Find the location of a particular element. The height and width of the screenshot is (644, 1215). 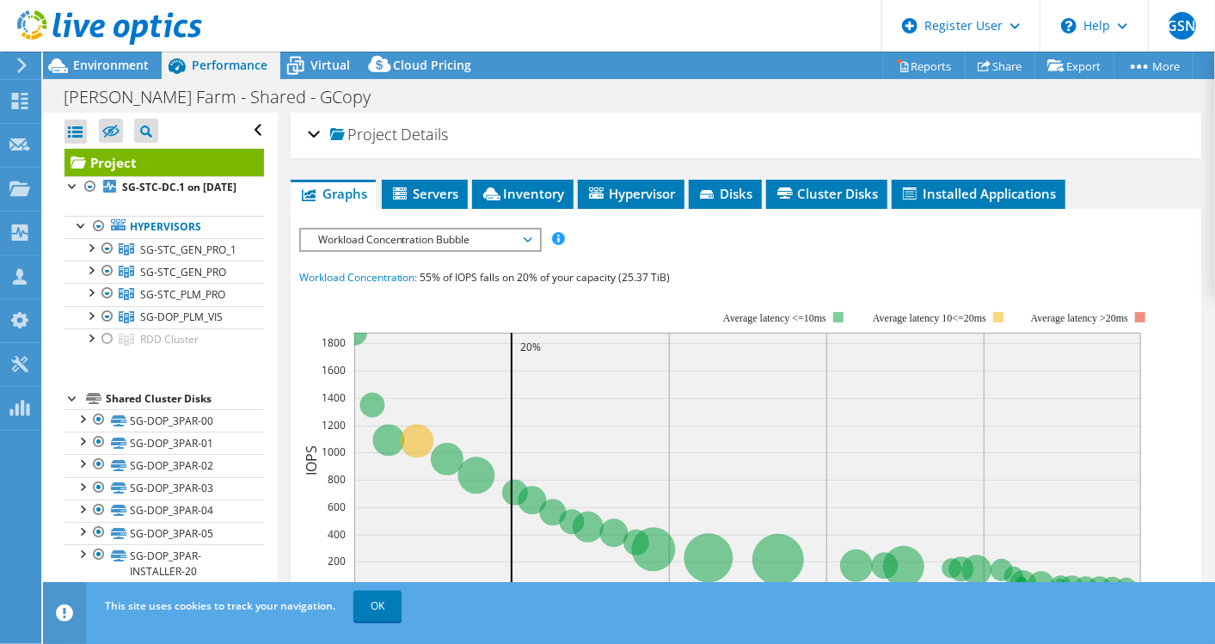

a: SG-DOP_PLM_VIS is located at coordinates (164, 317).